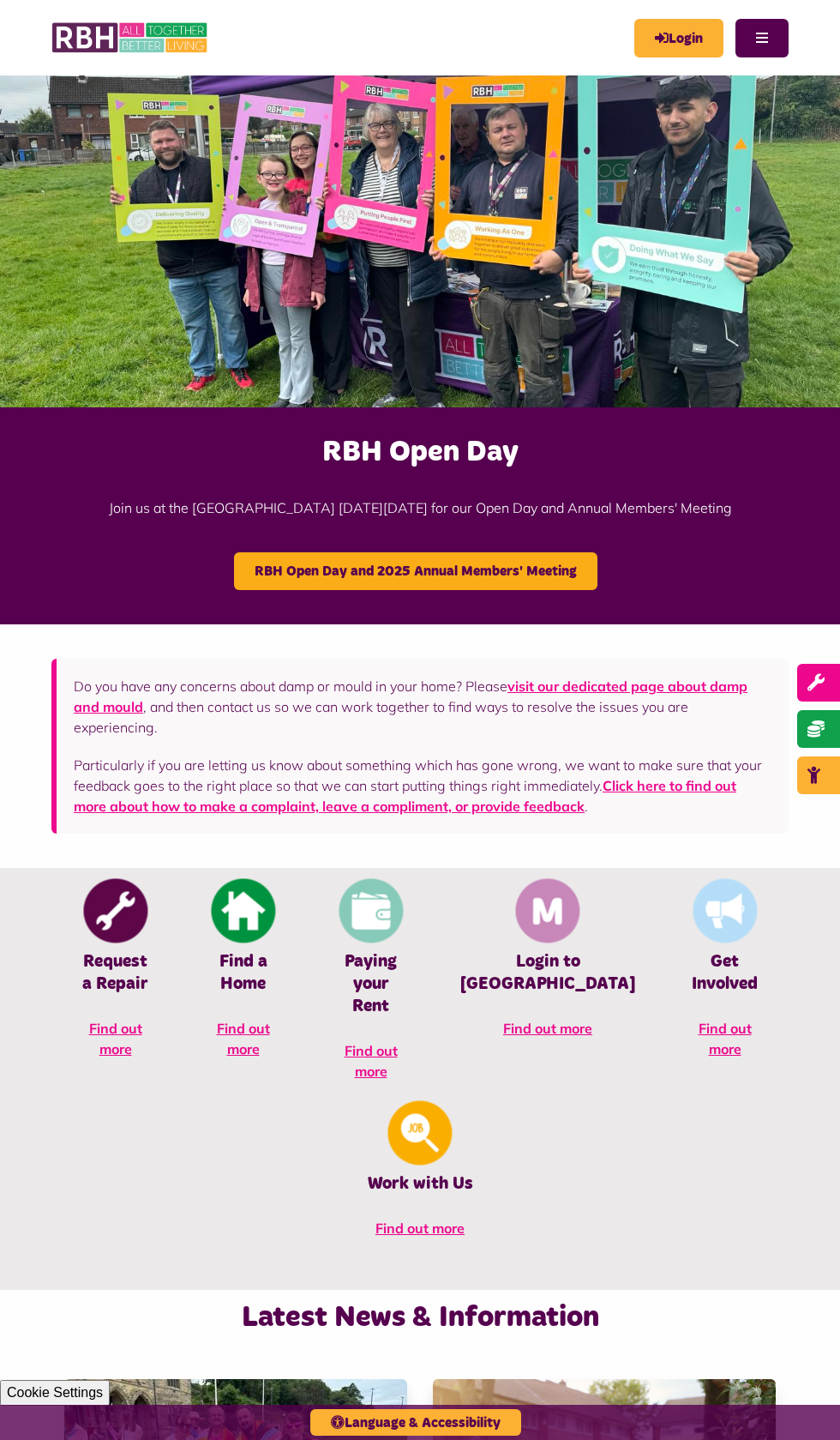  I want to click on a: Find A Home Find a Home Find out more, so click(242, 976).